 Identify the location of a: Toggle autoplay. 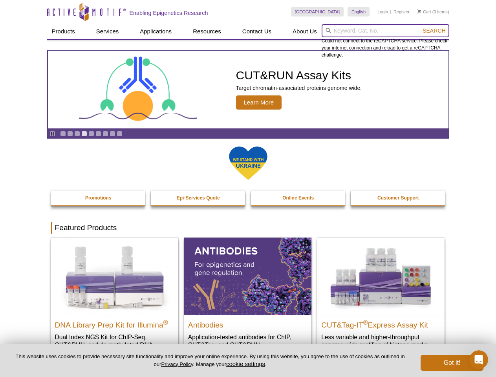
(52, 134).